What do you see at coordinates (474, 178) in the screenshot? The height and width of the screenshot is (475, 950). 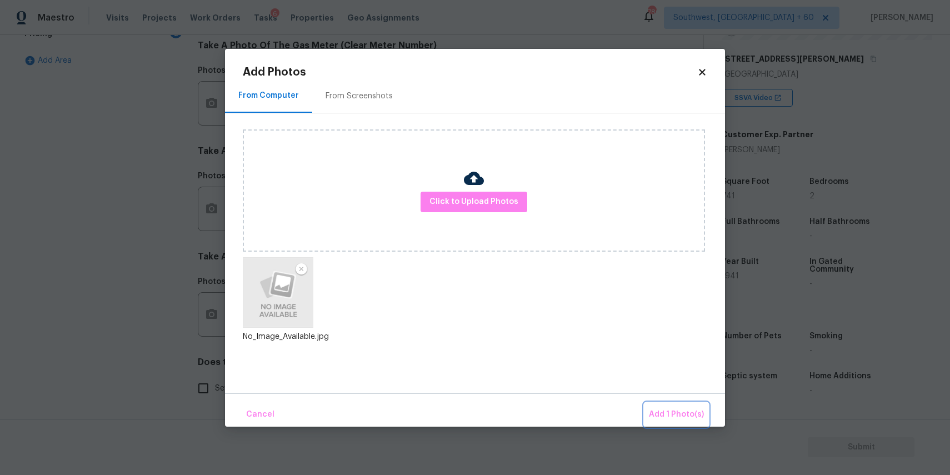 I see `img: Cloud Upload Icon` at bounding box center [474, 178].